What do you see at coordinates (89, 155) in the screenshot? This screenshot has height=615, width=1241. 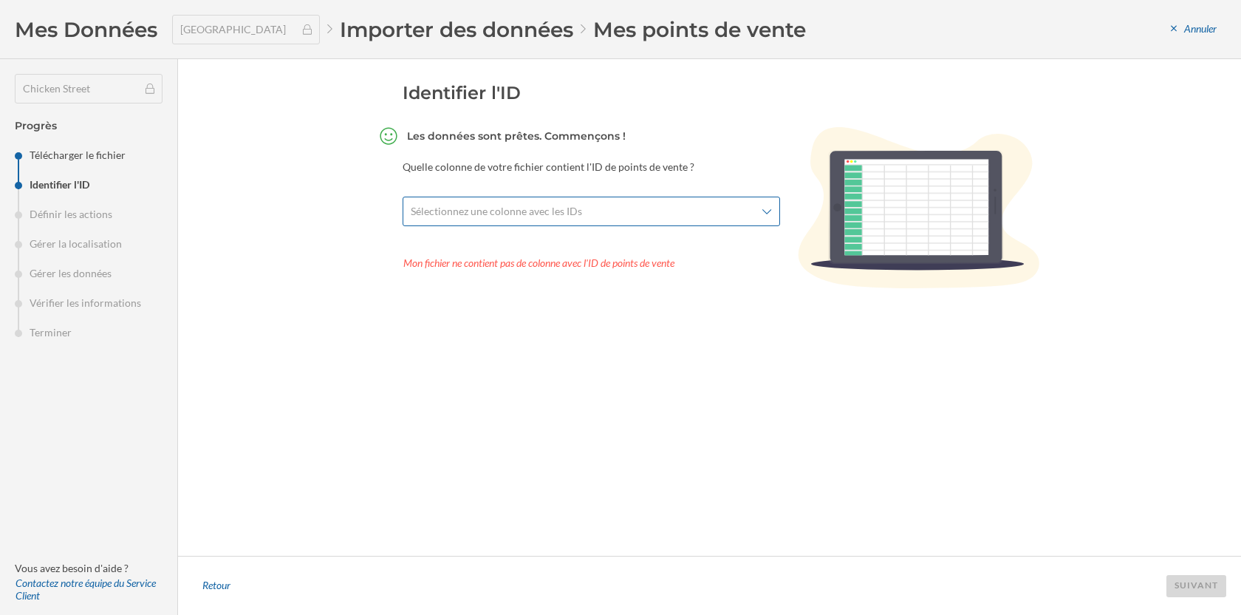 I see `li: Télécharger le fichier` at bounding box center [89, 155].